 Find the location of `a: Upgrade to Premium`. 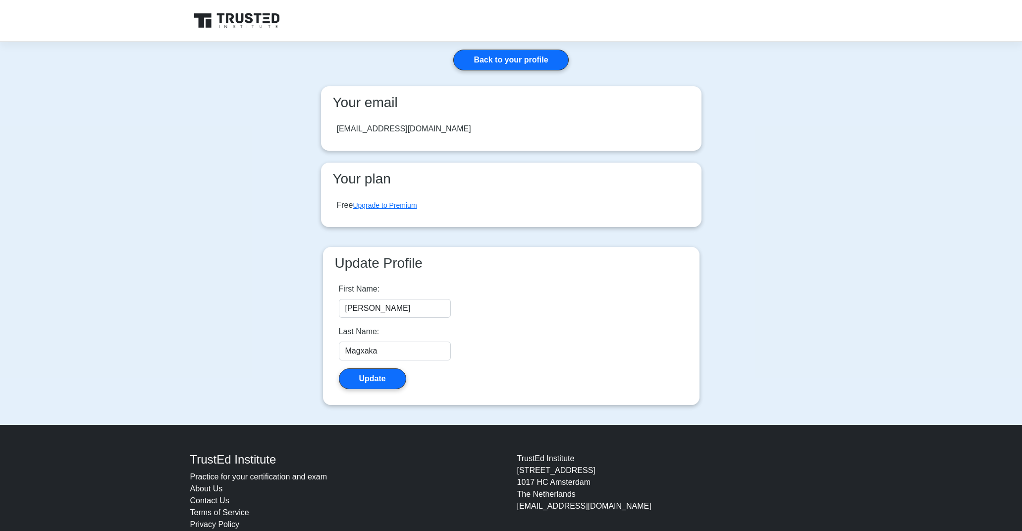

a: Upgrade to Premium is located at coordinates (384, 205).